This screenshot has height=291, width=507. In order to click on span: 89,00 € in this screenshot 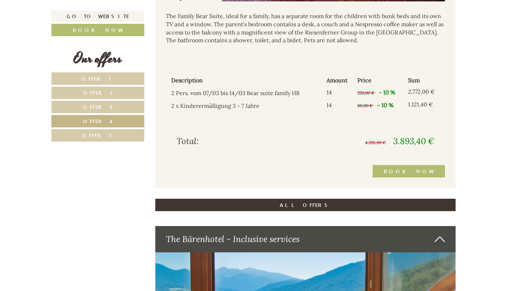, I will do `click(365, 105)`.